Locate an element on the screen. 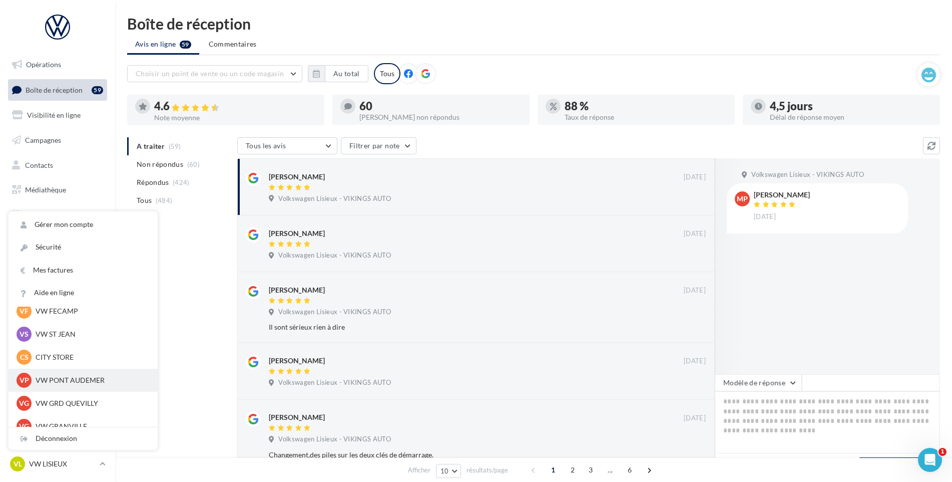 This screenshot has width=952, height=482. div: Changement,des piles sur les deux clés de démarrage. is located at coordinates (455, 455).